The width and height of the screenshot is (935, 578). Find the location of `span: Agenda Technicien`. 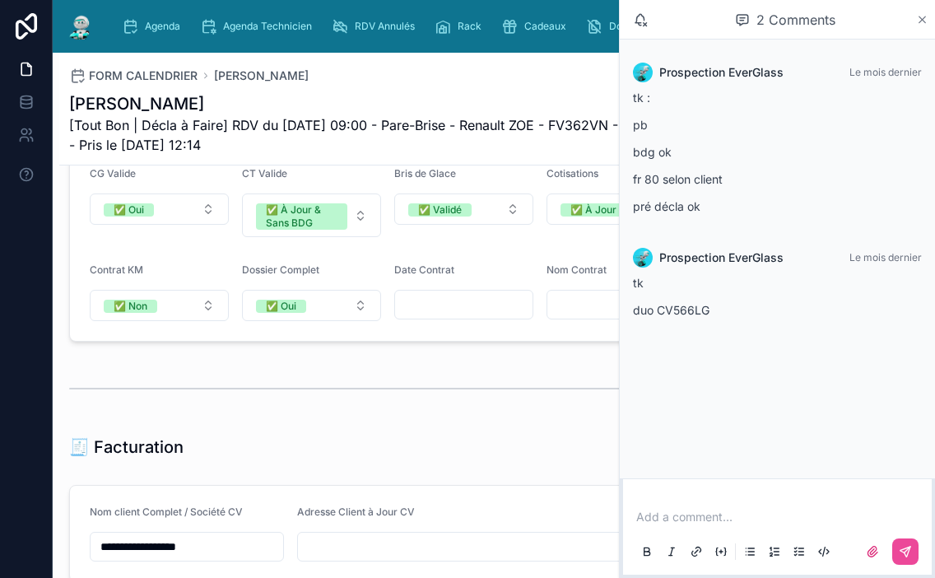

span: Agenda Technicien is located at coordinates (267, 26).